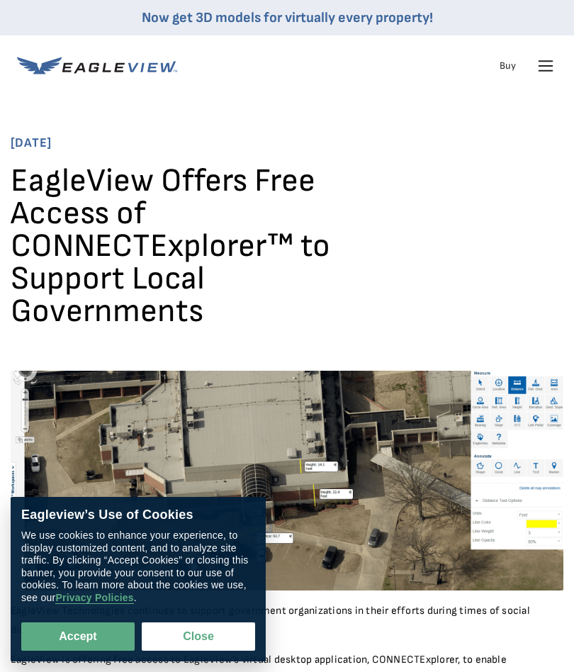 Image resolution: width=574 pixels, height=672 pixels. What do you see at coordinates (508, 65) in the screenshot?
I see `a: Buy` at bounding box center [508, 65].